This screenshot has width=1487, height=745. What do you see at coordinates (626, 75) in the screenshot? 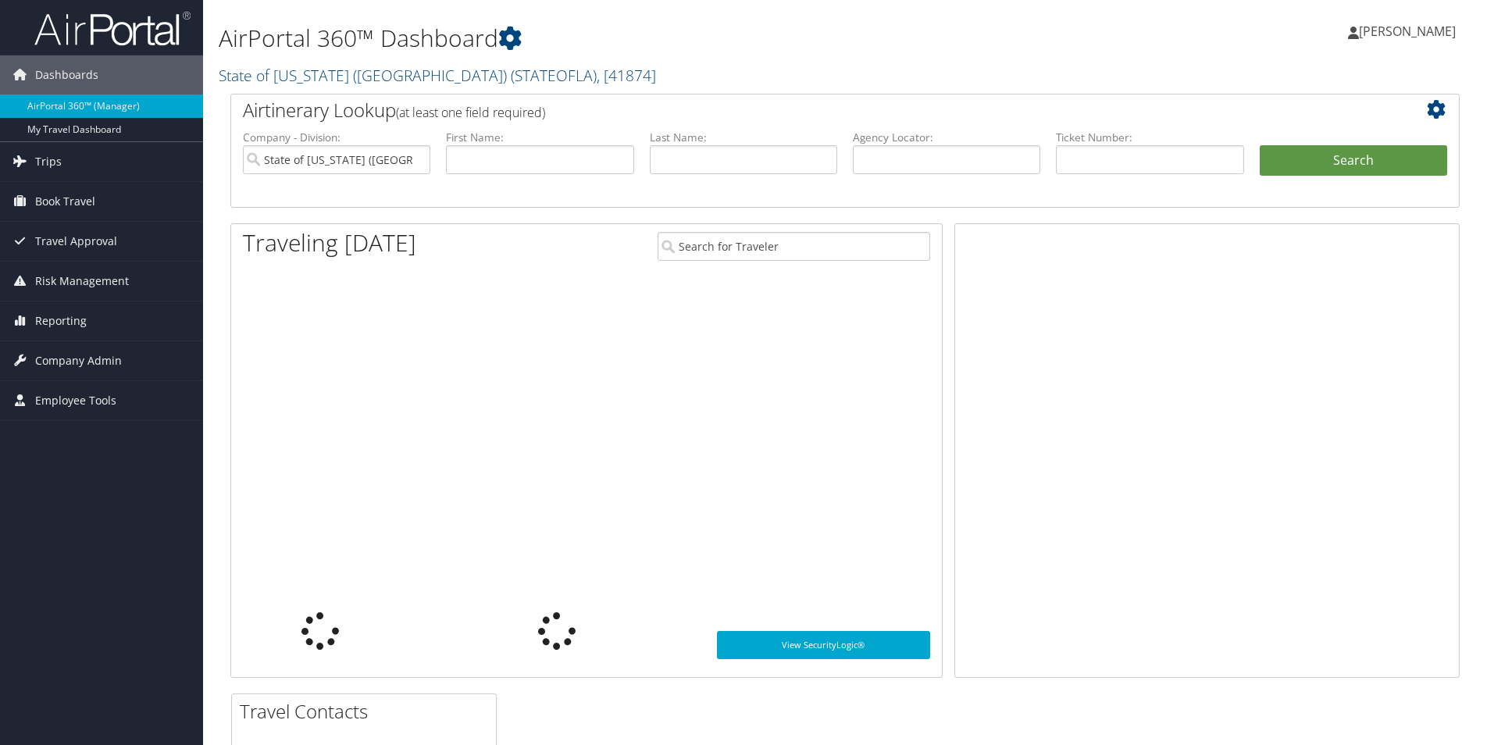
I see `span: , [ 41874 ]` at bounding box center [626, 75].